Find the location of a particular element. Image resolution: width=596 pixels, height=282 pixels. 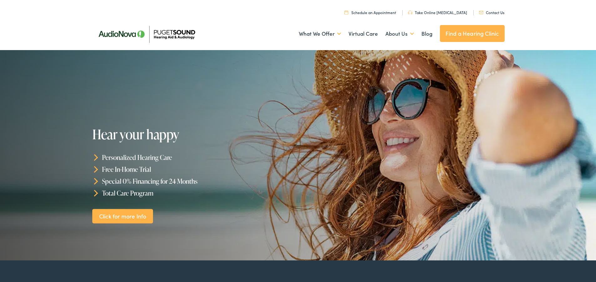

a: About Us is located at coordinates (399, 34).